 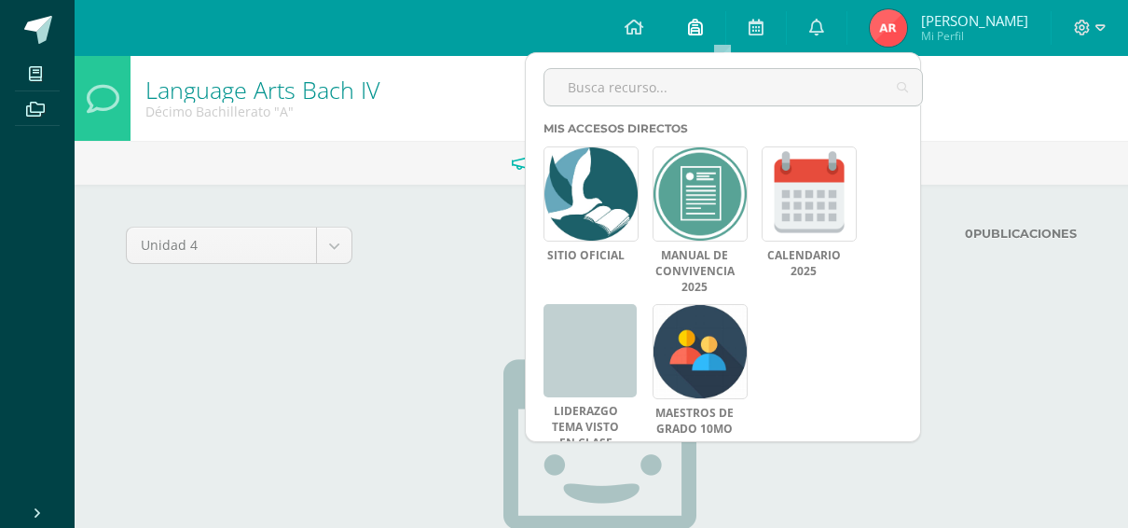 I want to click on div: Décimo Bachillerato 'A', so click(x=263, y=111).